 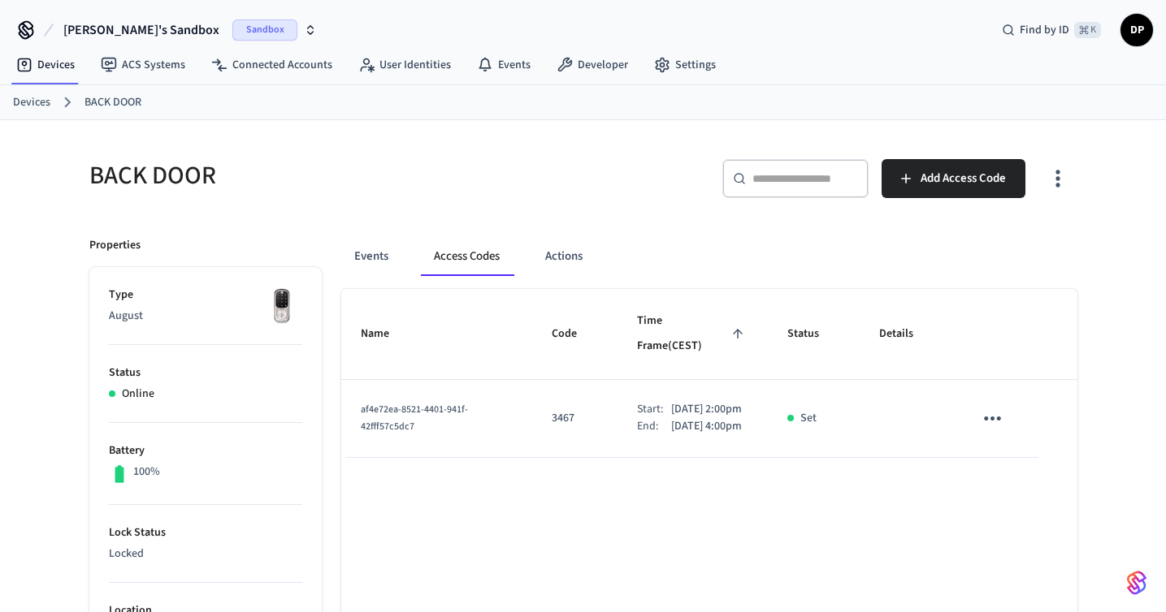 What do you see at coordinates (1136, 30) in the screenshot?
I see `button: DP` at bounding box center [1136, 30].